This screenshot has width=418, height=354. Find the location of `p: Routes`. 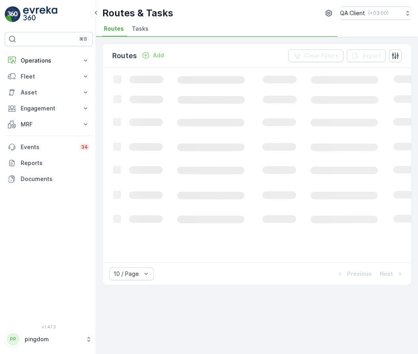

p: Routes is located at coordinates (125, 56).